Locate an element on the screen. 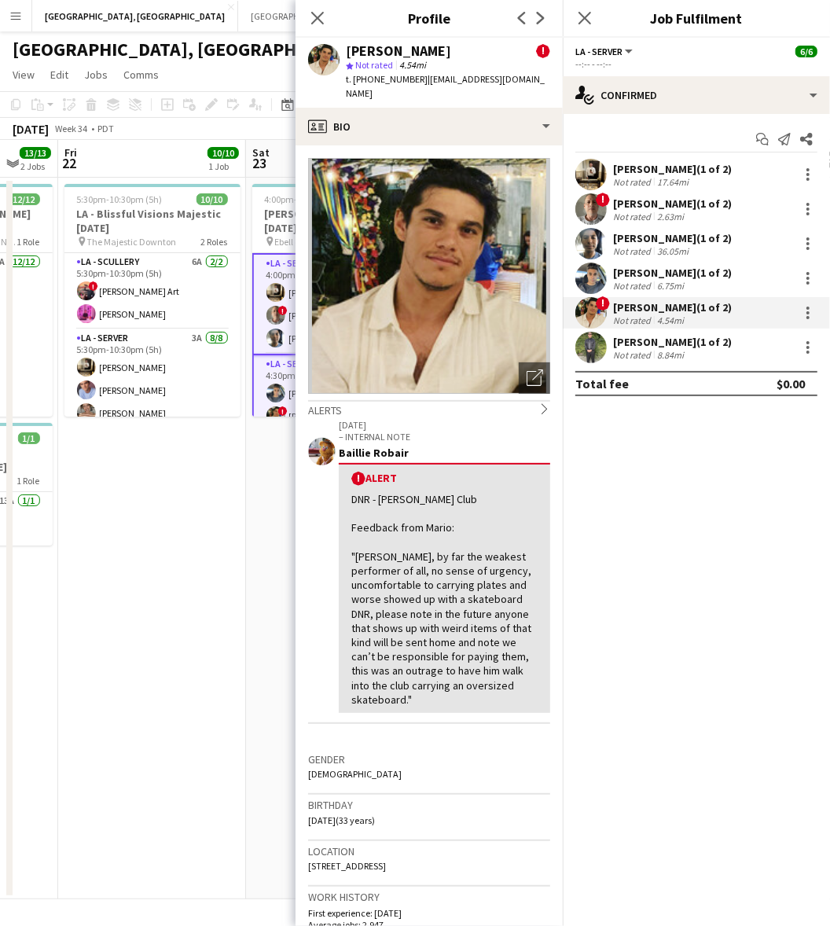 This screenshot has height=926, width=830. span: Week 34 is located at coordinates (72, 128).